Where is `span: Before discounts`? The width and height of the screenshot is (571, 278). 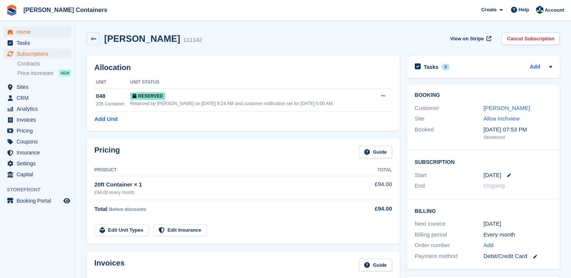 span: Before discounts is located at coordinates (128, 210).